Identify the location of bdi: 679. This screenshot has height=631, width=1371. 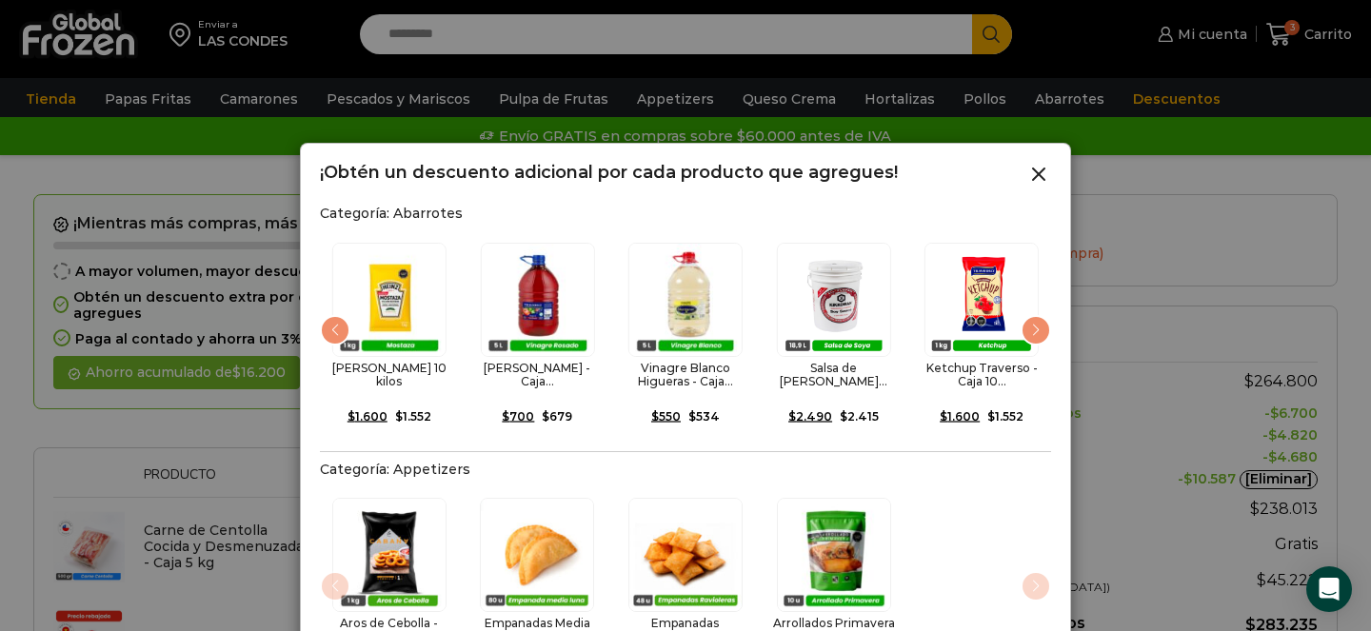
(557, 416).